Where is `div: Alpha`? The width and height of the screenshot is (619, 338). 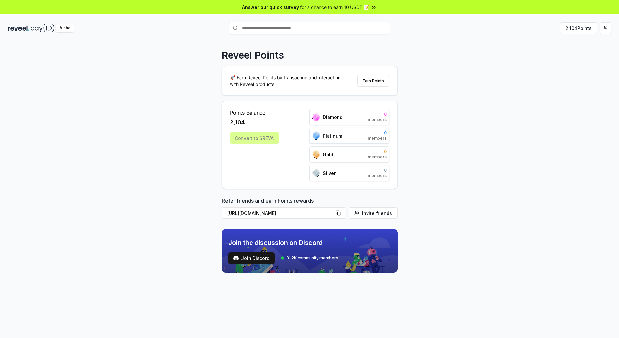 div: Alpha is located at coordinates (65, 28).